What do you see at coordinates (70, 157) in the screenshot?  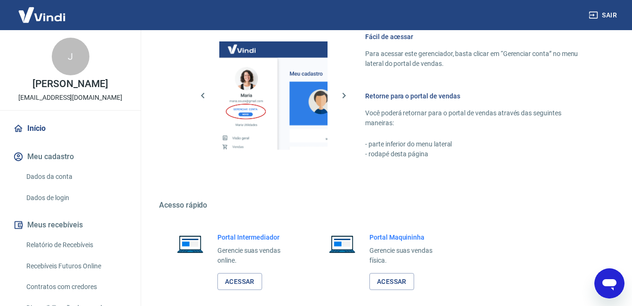 I see `button: Meu cadastro` at bounding box center [70, 157].